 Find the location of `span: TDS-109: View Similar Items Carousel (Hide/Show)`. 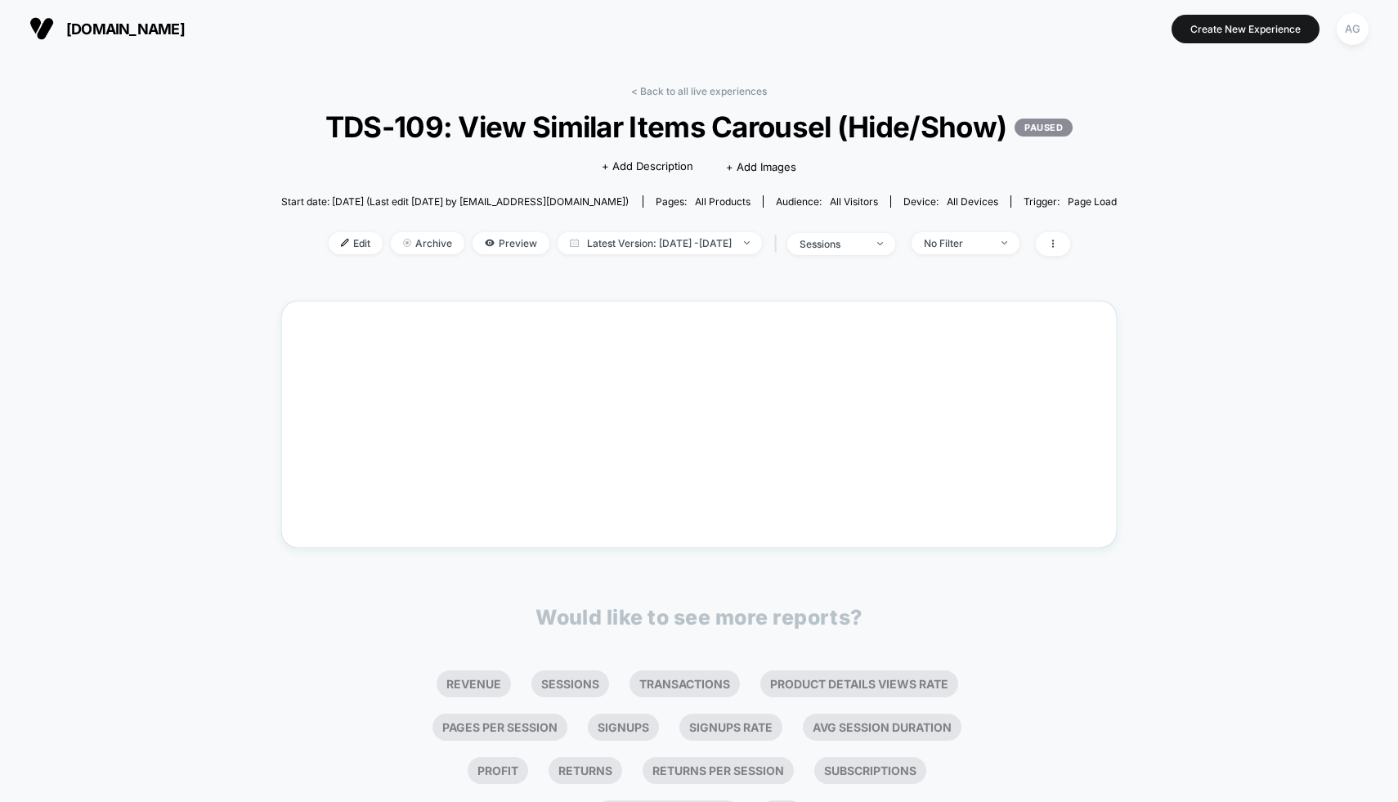

span: TDS-109: View Similar Items Carousel (Hide/Show) is located at coordinates (699, 127).